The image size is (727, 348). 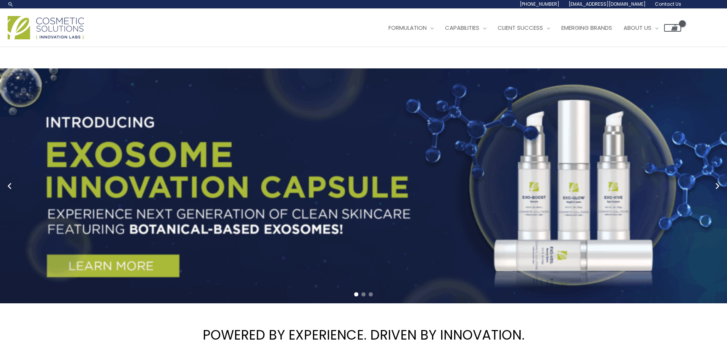 What do you see at coordinates (673, 28) in the screenshot?
I see `a: View Shopping Cart, empty` at bounding box center [673, 28].